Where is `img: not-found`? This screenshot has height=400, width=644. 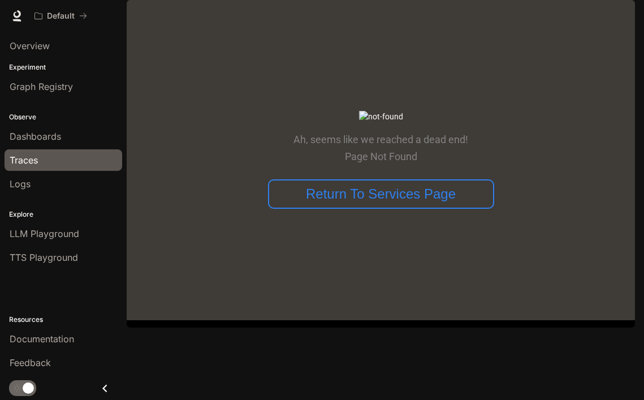 img: not-found is located at coordinates (381, 117).